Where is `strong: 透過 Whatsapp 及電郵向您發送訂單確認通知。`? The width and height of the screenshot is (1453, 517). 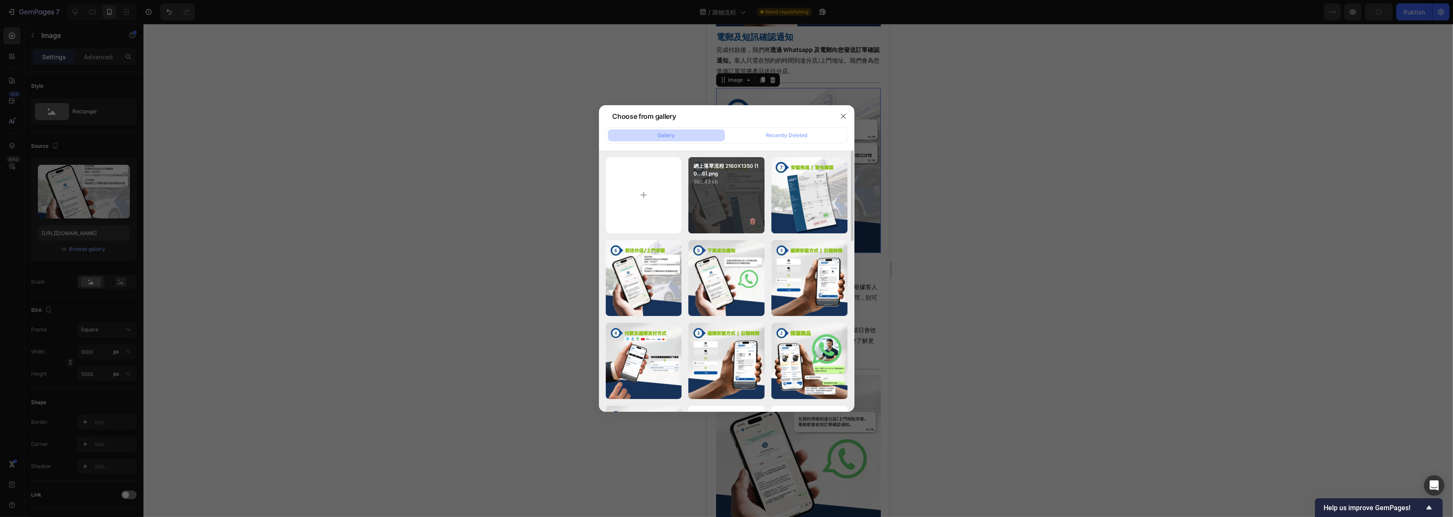 strong: 透過 Whatsapp 及電郵向您發送訂單確認通知。 is located at coordinates (92, 31).